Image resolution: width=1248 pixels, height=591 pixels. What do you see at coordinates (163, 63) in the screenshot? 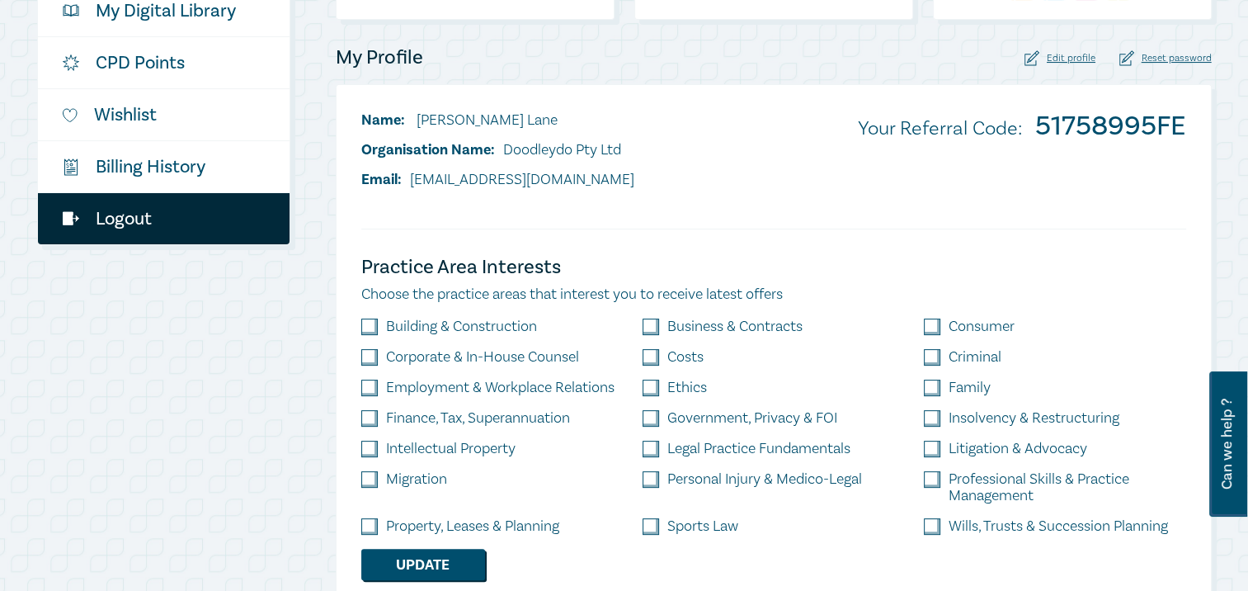
I see `a: CPD Points` at bounding box center [163, 63].